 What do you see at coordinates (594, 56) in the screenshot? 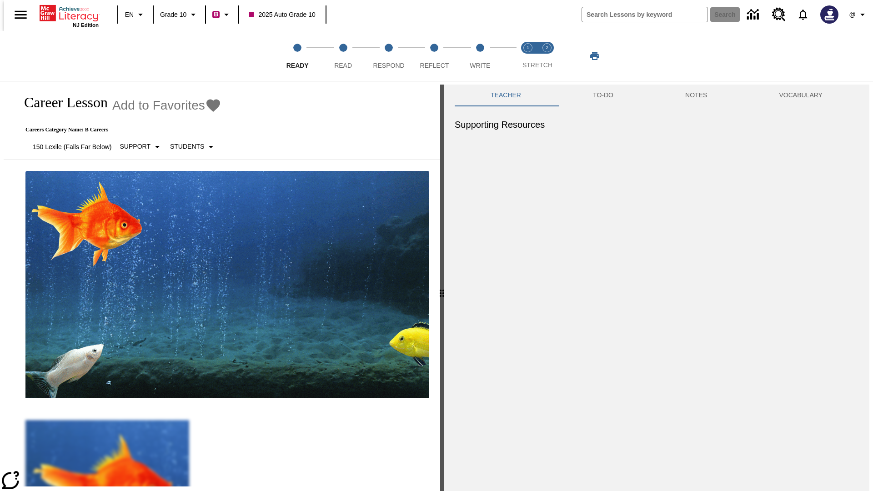
I see `button: Print` at bounding box center [594, 56].